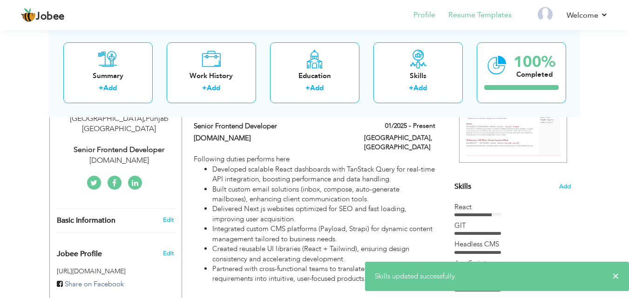 This screenshot has width=629, height=298. What do you see at coordinates (410, 126) in the screenshot?
I see `label: 01/2025 - Present` at bounding box center [410, 126].